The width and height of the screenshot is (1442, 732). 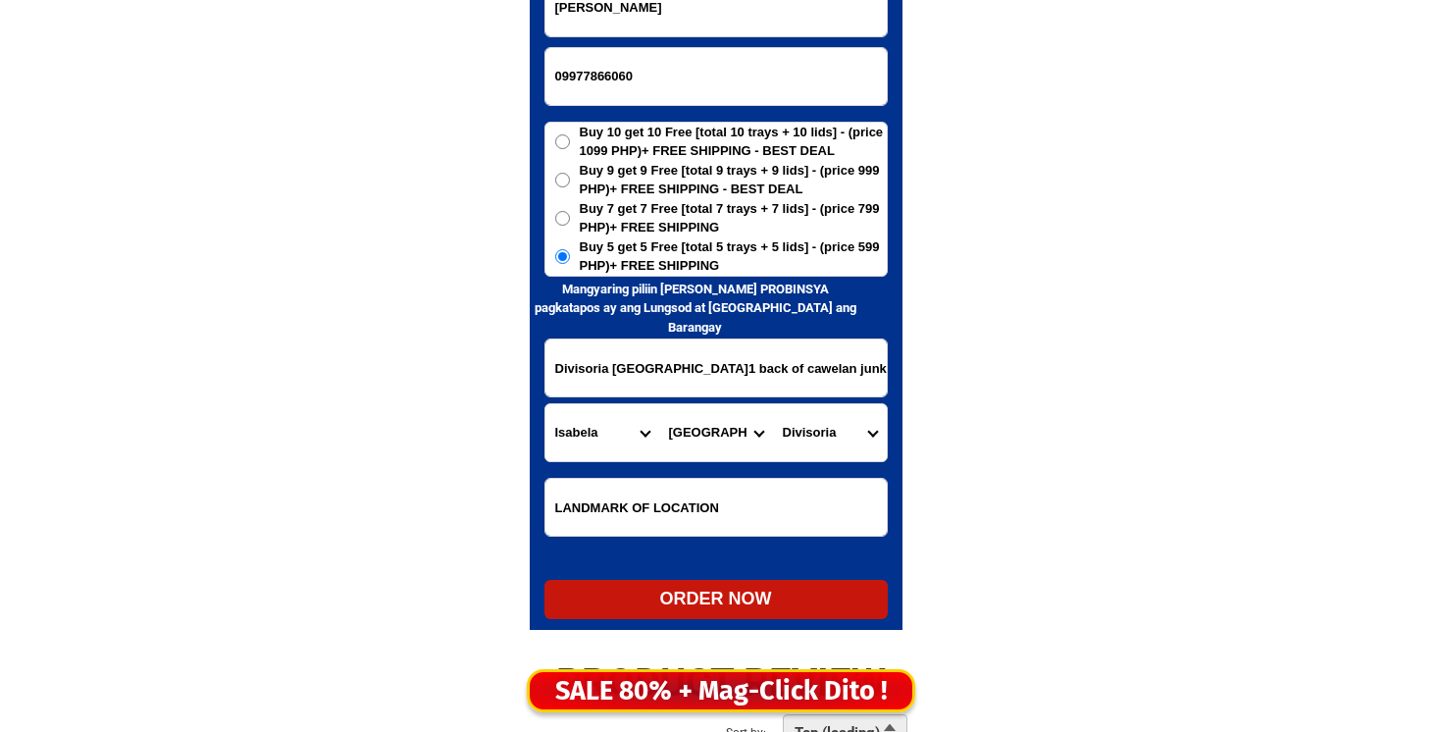 I want to click on input: Buy 5 get 5 Free [total 5 trays + 5 lids] - (price 599 PHP)+ FREE SHIPPING, so click(x=562, y=256).